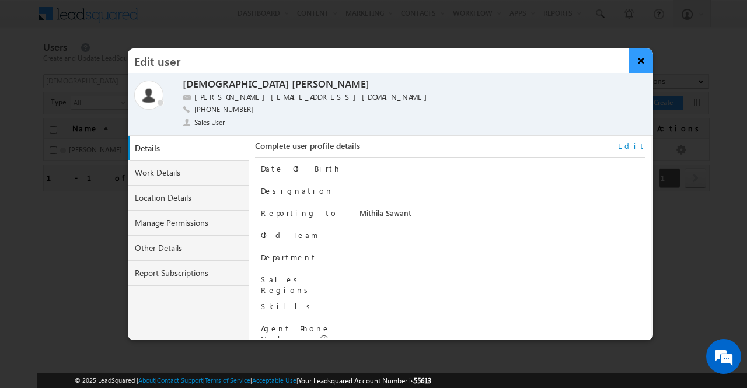 The width and height of the screenshot is (747, 388). I want to click on div: Minimize live chat window, so click(205, 20).